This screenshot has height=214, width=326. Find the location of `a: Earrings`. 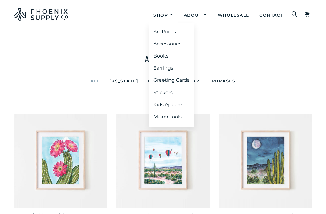

a: Earrings is located at coordinates (172, 68).